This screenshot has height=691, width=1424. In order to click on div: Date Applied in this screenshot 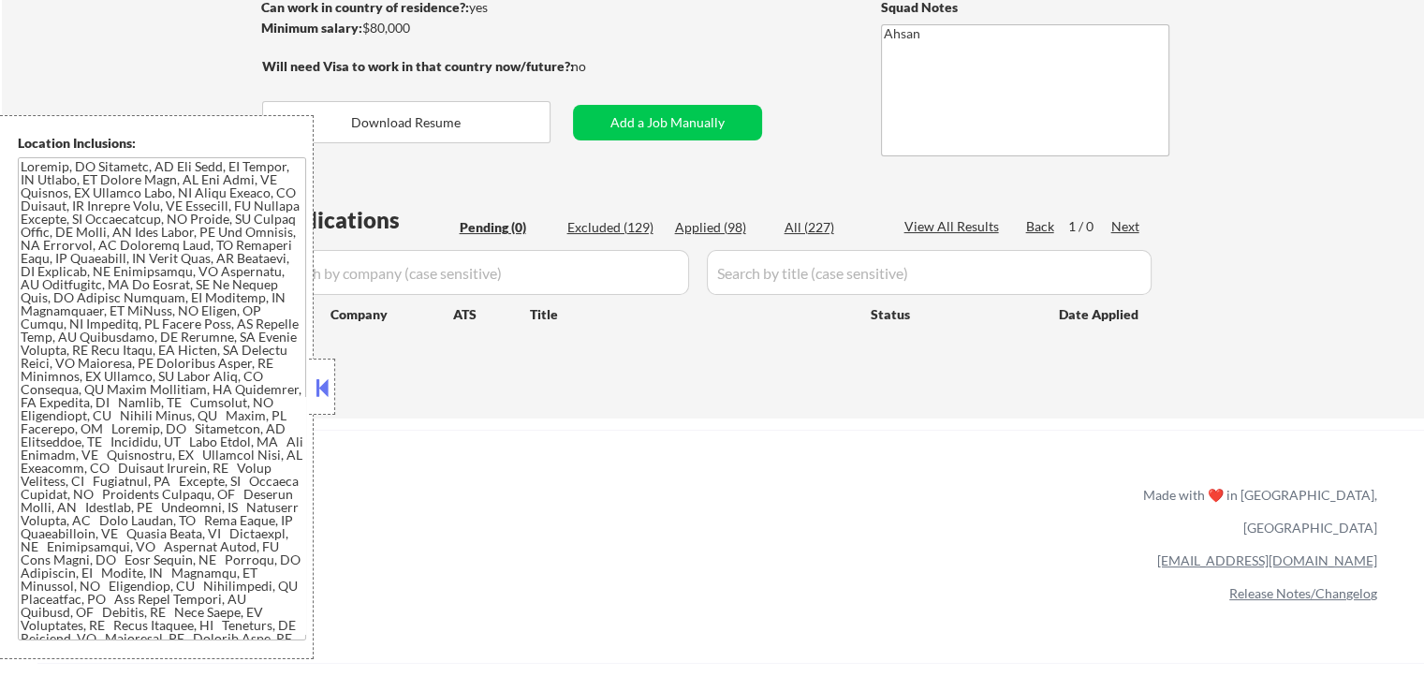, I will do `click(1100, 315)`.